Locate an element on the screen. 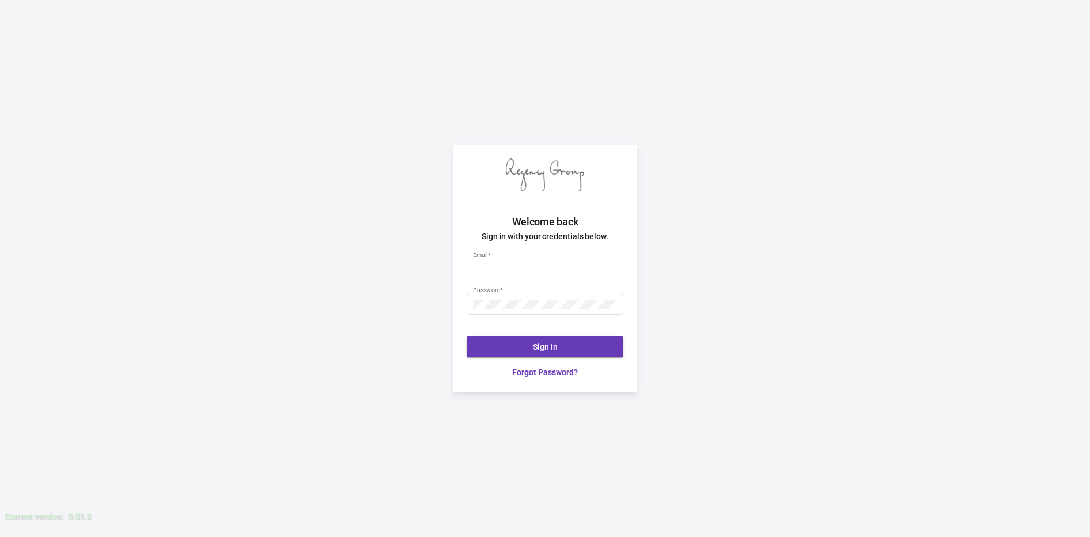 The image size is (1090, 537). a: Forgot Password? is located at coordinates (545, 372).